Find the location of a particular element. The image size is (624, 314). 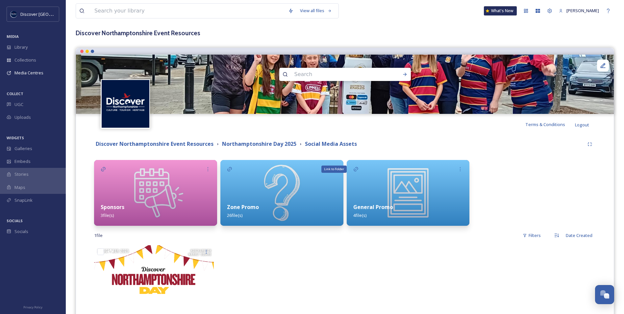

a: Terms & Conditions is located at coordinates (550, 124).